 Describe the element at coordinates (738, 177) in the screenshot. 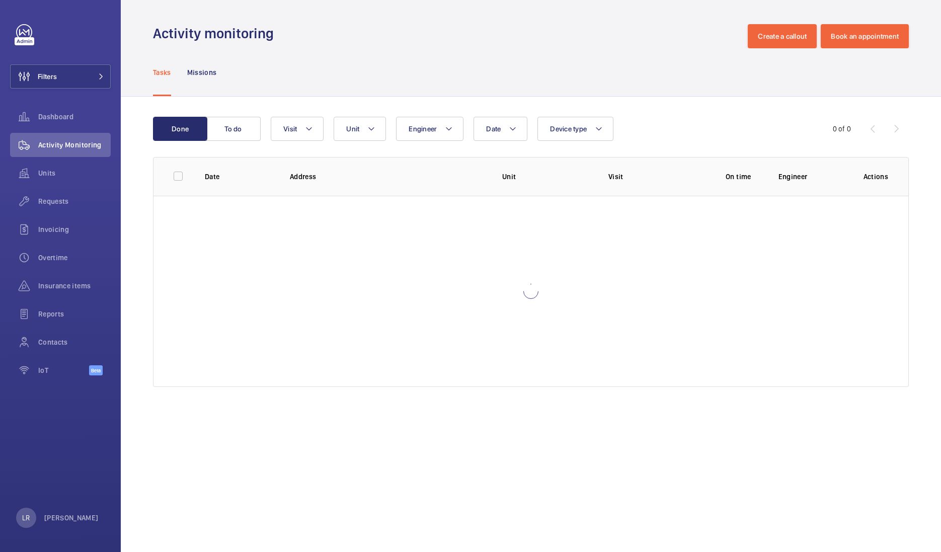

I see `p: On time` at that location.